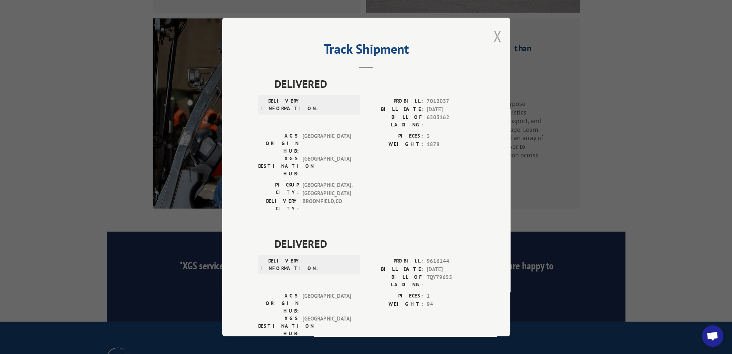 The width and height of the screenshot is (732, 354). I want to click on span: BROOMFIELD , CO, so click(327, 205).